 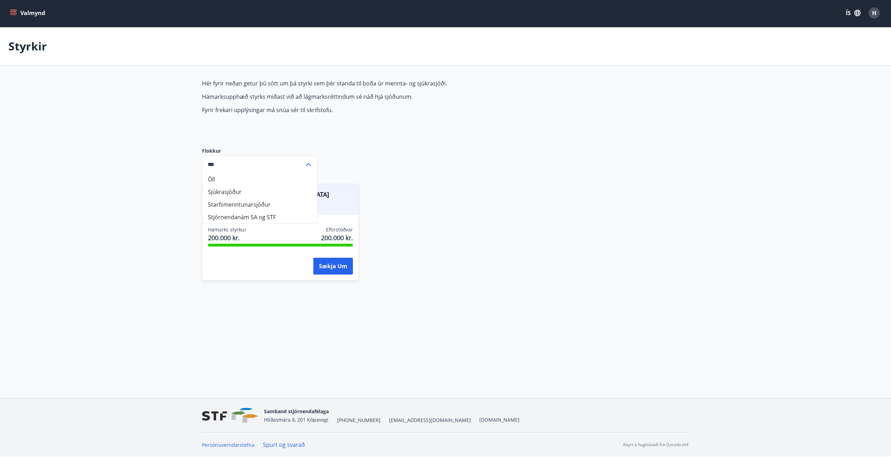 What do you see at coordinates (260, 217) in the screenshot?
I see `li: Stjórnendanám SA og STF` at bounding box center [260, 217].